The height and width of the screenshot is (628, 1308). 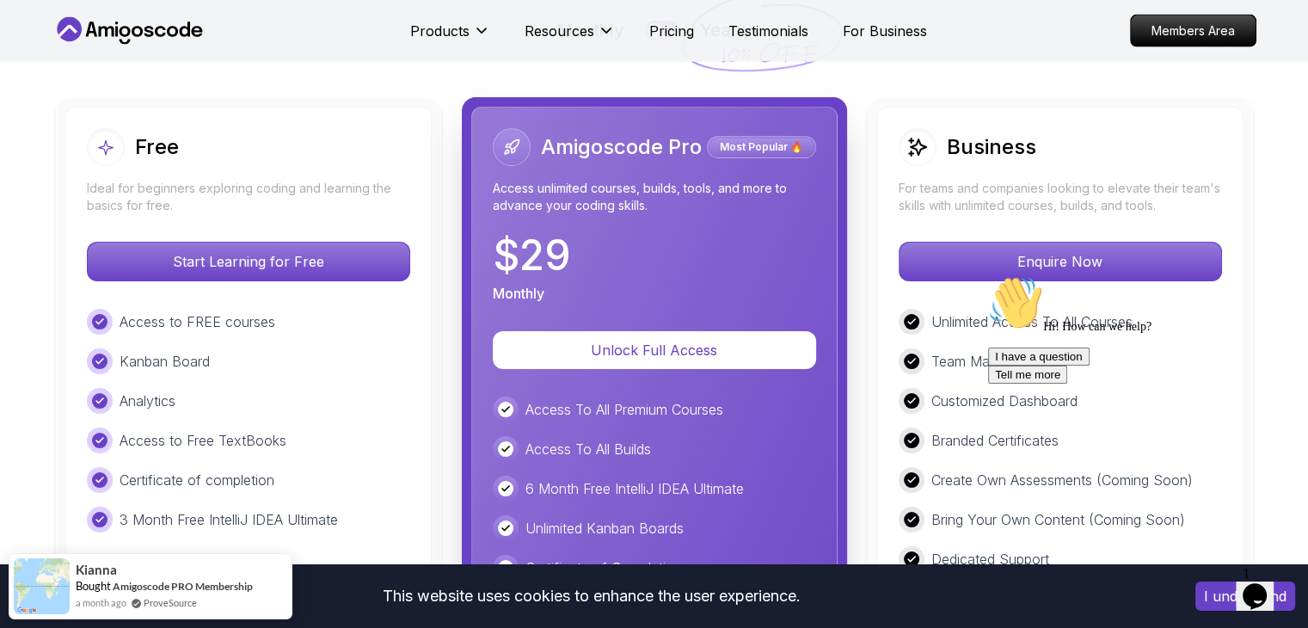 I want to click on span: Bought, so click(x=93, y=585).